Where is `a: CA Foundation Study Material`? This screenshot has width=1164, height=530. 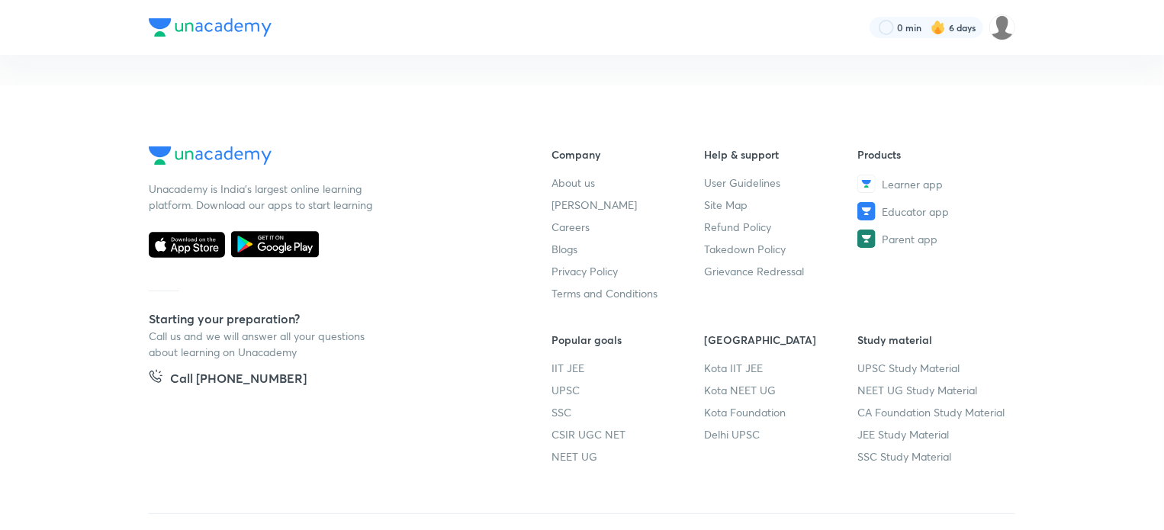
a: CA Foundation Study Material is located at coordinates (933, 412).